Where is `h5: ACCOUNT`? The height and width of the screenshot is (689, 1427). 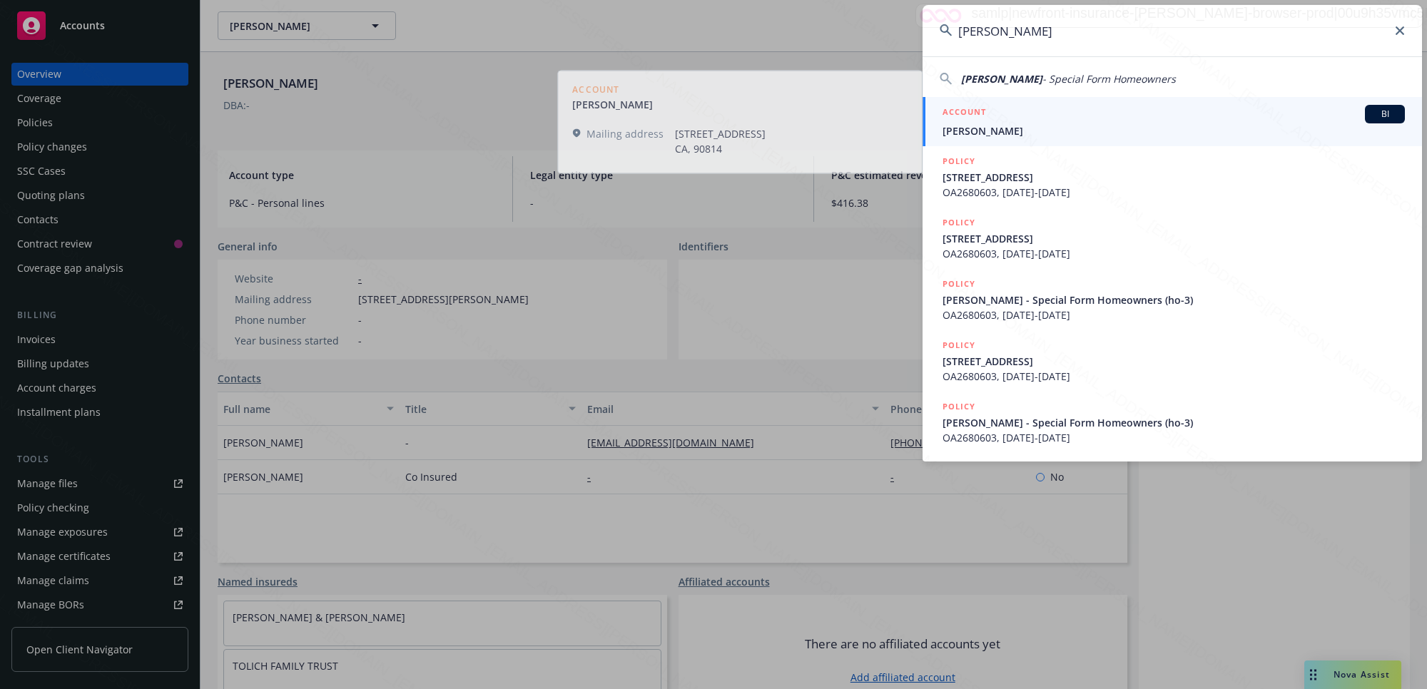
h5: ACCOUNT is located at coordinates (964, 113).